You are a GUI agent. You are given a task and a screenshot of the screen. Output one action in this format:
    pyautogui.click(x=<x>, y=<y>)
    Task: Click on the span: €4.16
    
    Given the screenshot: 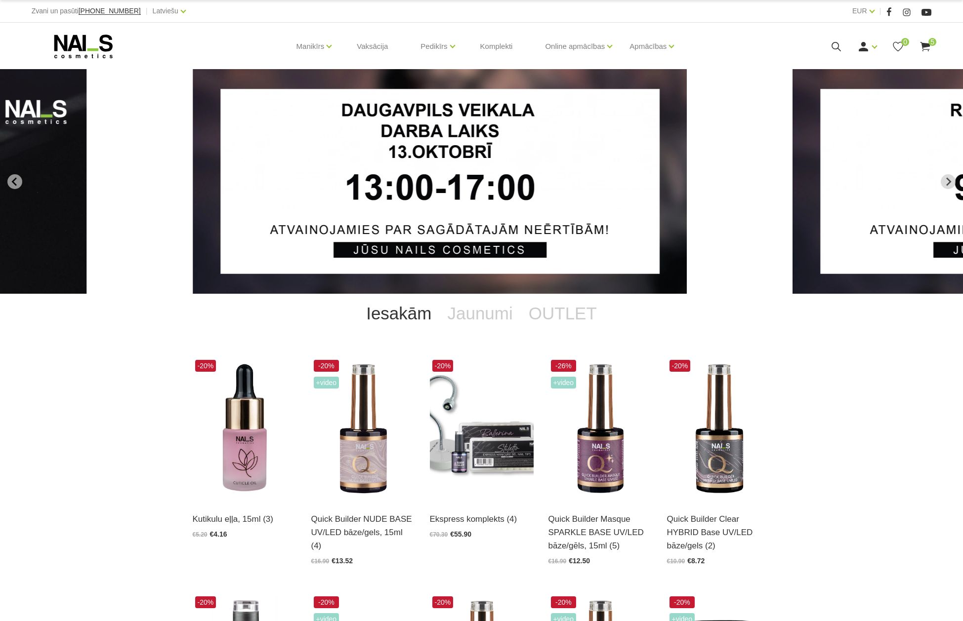 What is the action you would take?
    pyautogui.click(x=218, y=534)
    